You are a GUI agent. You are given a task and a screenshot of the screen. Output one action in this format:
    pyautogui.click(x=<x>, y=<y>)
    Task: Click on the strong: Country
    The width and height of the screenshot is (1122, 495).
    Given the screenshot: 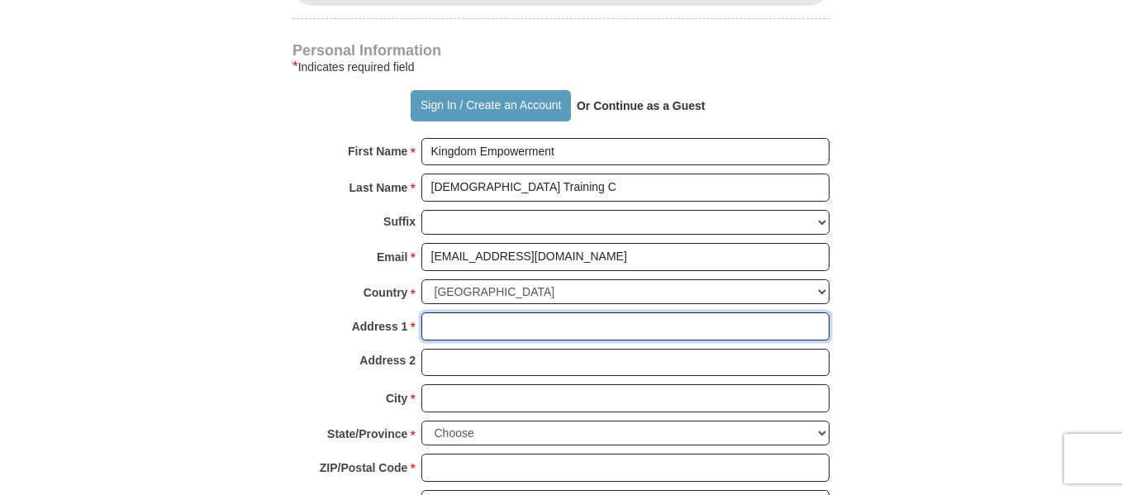 What is the action you would take?
    pyautogui.click(x=386, y=293)
    